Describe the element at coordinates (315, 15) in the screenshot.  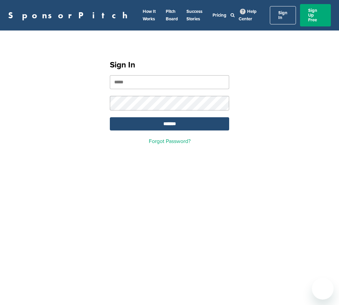
I see `a: Sign Up Free` at that location.